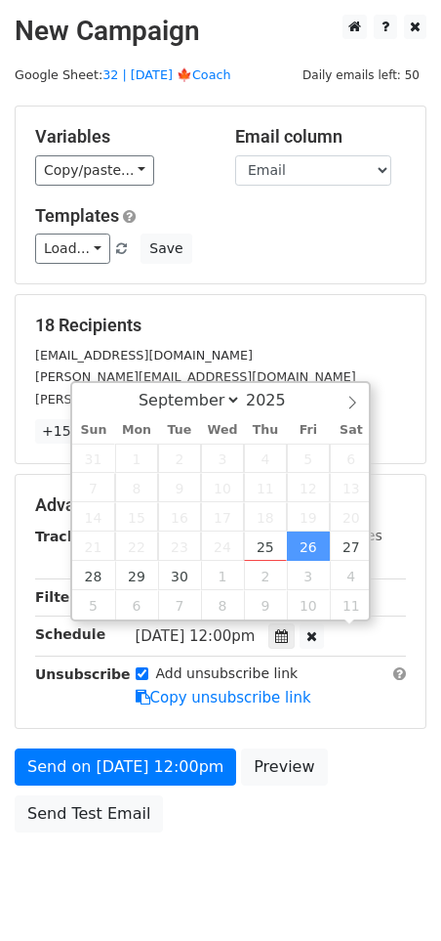 Image resolution: width=441 pixels, height=941 pixels. I want to click on h5: 18 Recipients, so click(221, 325).